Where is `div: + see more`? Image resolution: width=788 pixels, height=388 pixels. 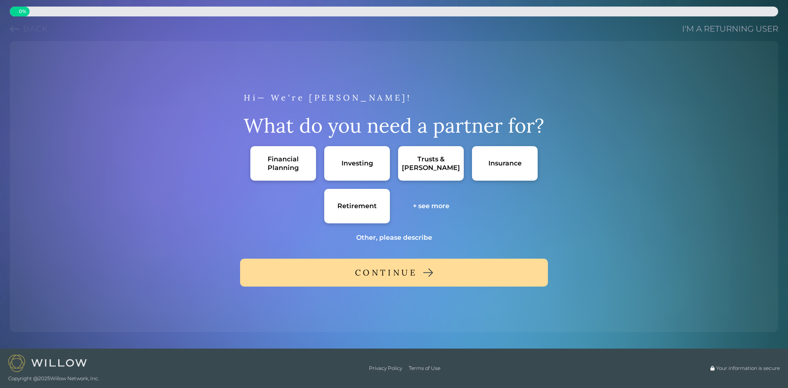 div: + see more is located at coordinates (431, 206).